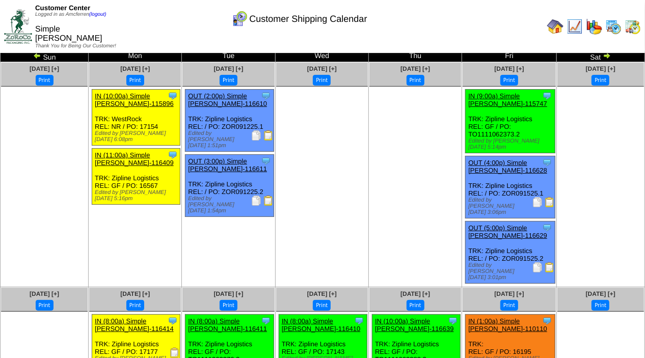  What do you see at coordinates (229, 121) in the screenshot?
I see `div: TRK: Zipline Logistics REL: / PO: ZOR091225.1` at bounding box center [229, 121].